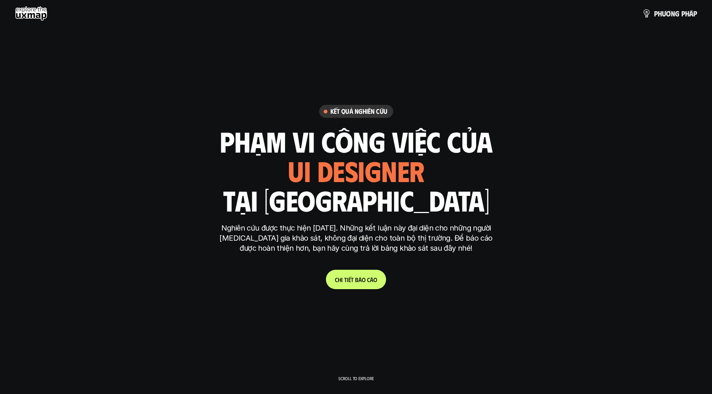 This screenshot has width=712, height=394. What do you see at coordinates (368, 280) in the screenshot?
I see `span: c` at bounding box center [368, 280].